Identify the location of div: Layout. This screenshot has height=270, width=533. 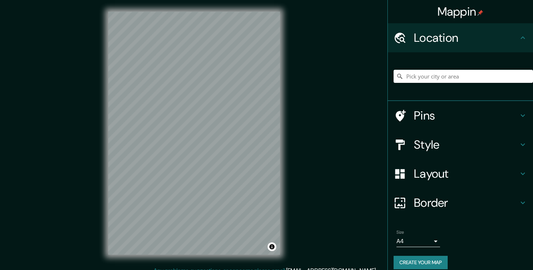
(460, 173).